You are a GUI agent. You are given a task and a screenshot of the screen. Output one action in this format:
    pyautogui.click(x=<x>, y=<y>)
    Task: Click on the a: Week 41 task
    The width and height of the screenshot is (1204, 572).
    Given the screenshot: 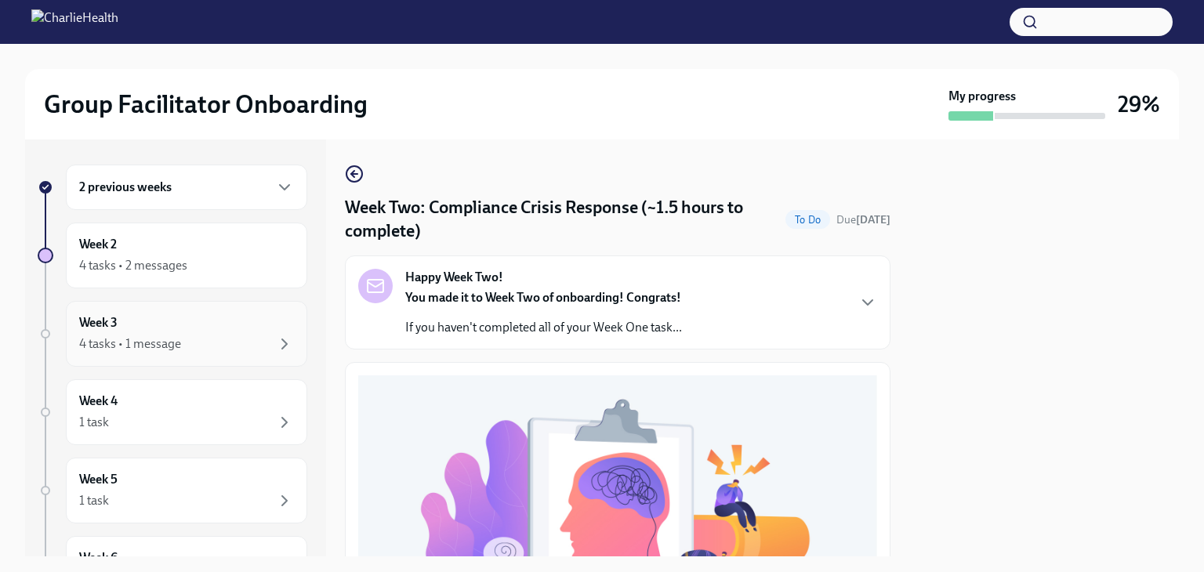 What is the action you would take?
    pyautogui.click(x=172, y=412)
    